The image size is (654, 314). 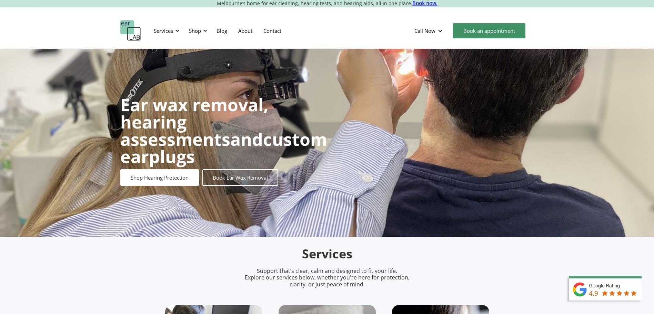 What do you see at coordinates (131, 31) in the screenshot?
I see `a: home` at bounding box center [131, 31].